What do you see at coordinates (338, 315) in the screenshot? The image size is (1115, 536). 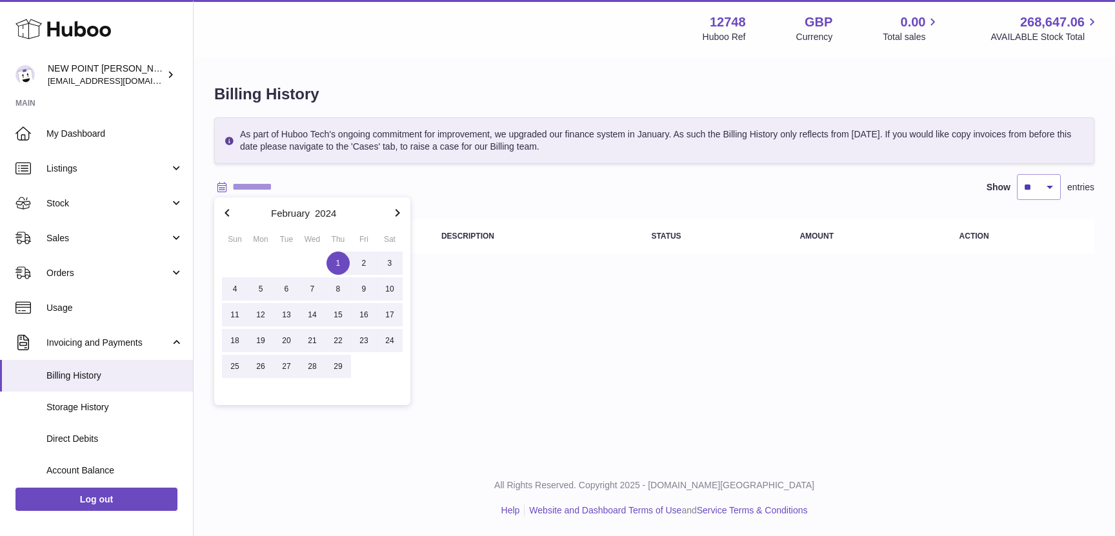 I see `span: 15` at bounding box center [338, 315].